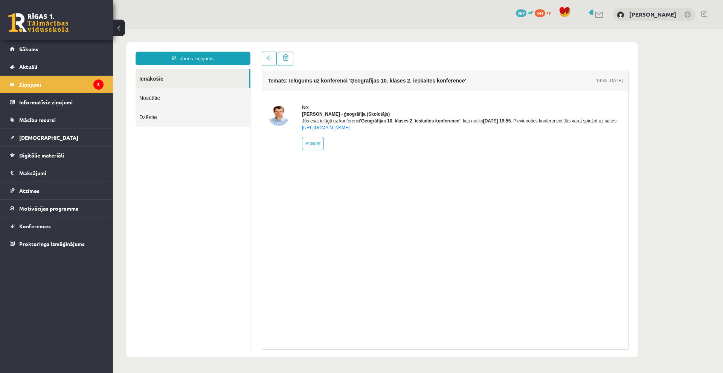  Describe the element at coordinates (56, 190) in the screenshot. I see `a: Atzīmes` at that location.